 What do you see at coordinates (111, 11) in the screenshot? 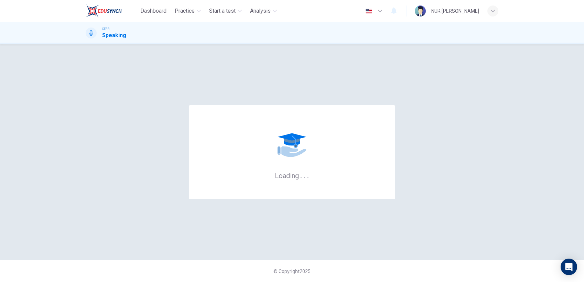
I see `a: EduSynch logo` at bounding box center [111, 11].